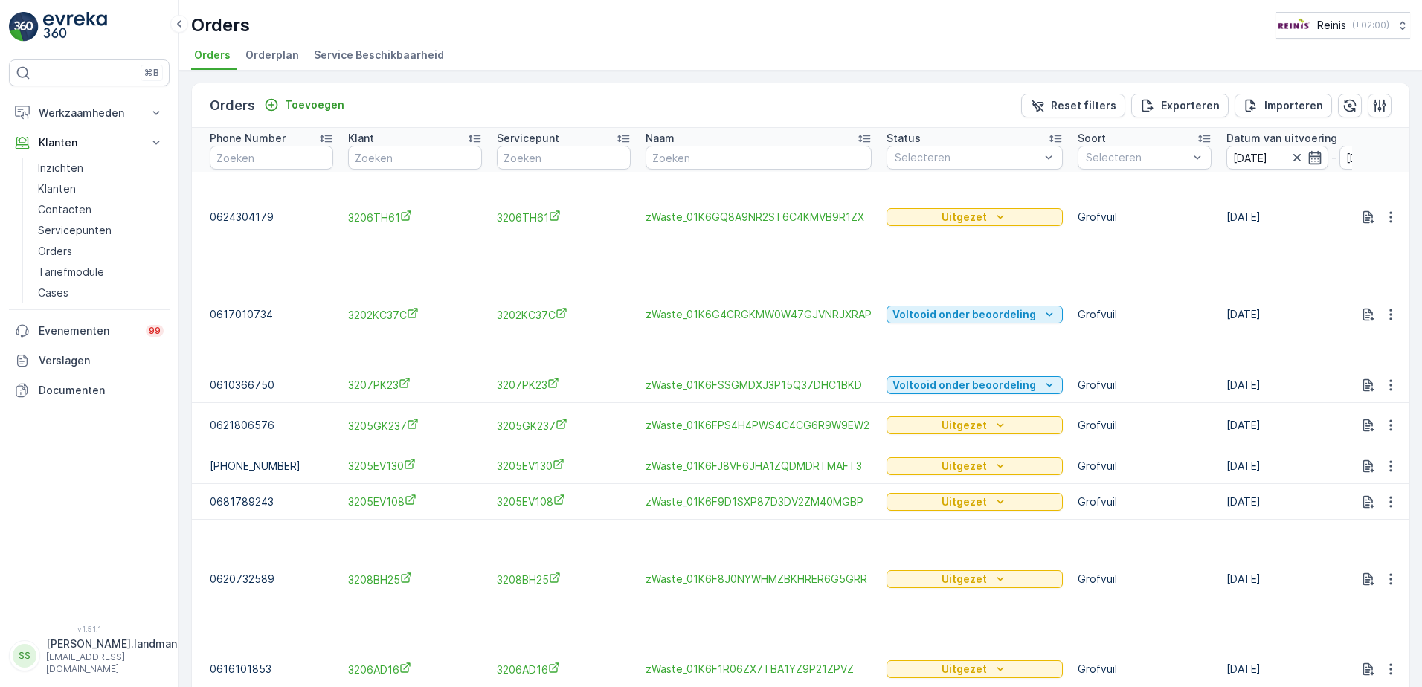 The image size is (1422, 687). I want to click on a: zWaste_01K6F8J0NYWHMZBKHRER6G5GRR, so click(759, 580).